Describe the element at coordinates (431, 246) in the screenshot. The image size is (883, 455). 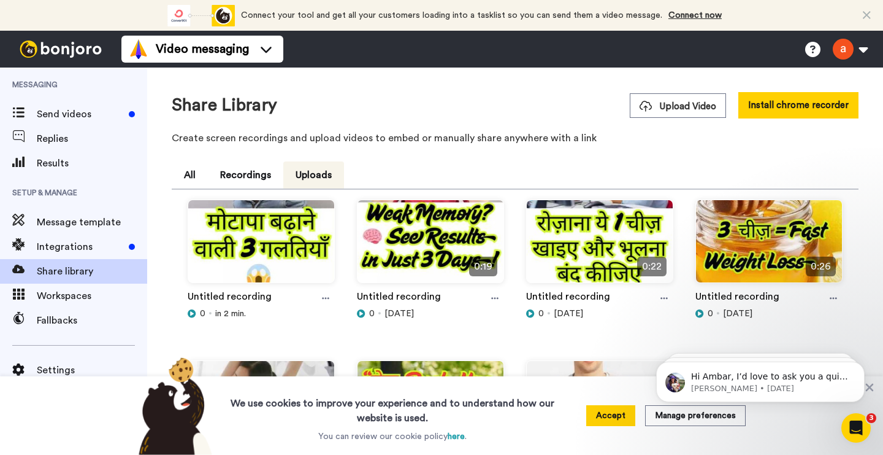
I see `img: f09711c2-18d9-4e11-84cf-c7aa5e330488_thumbnail_source_1759983096.jpg` at that location.